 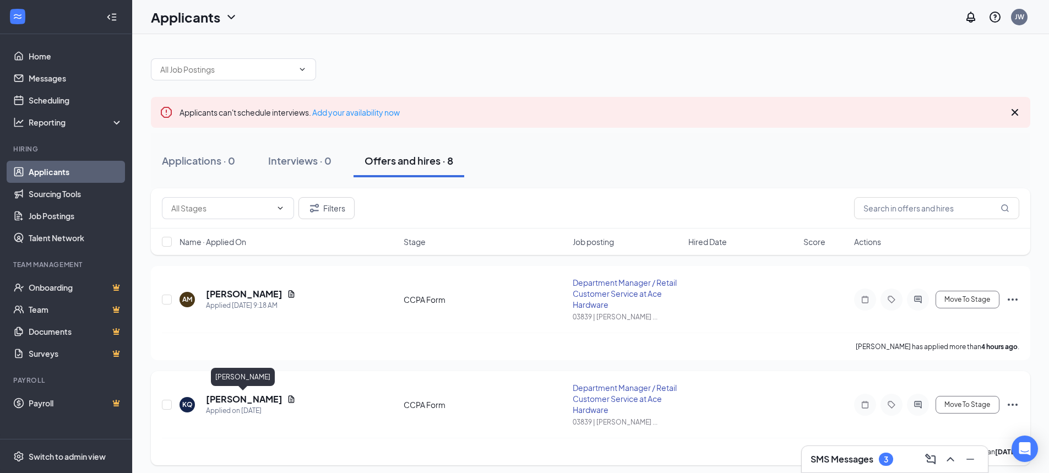 I want to click on svg: MagnifyingGlass, so click(x=1005, y=208).